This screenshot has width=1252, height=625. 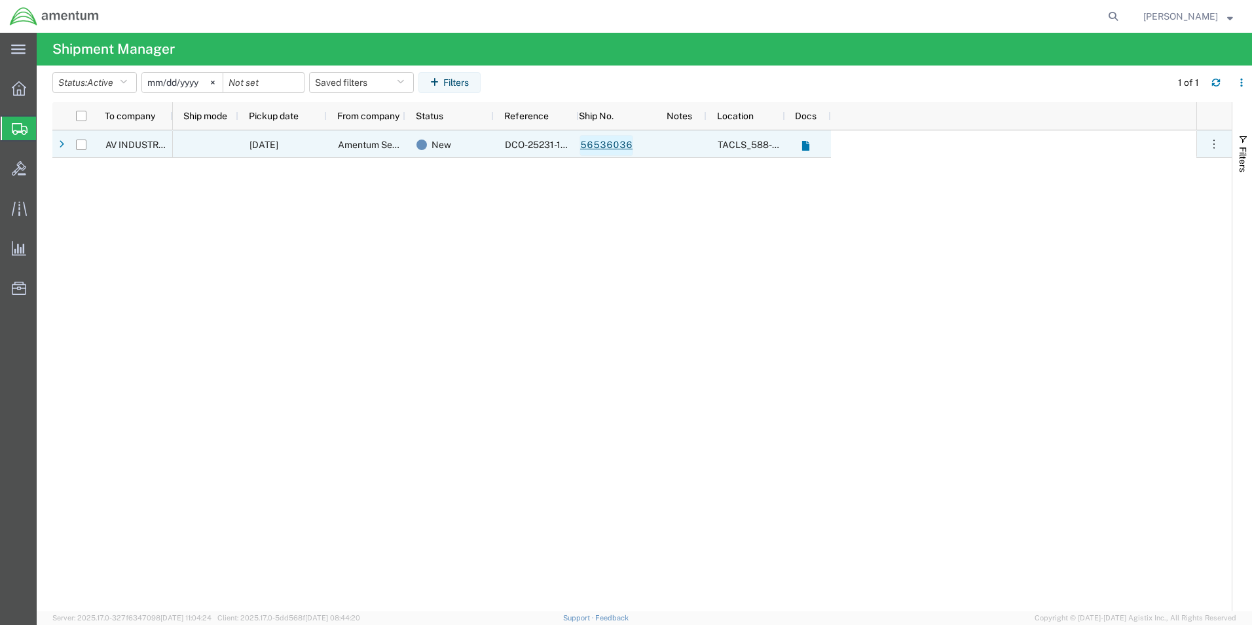 I want to click on span: Location, so click(x=735, y=116).